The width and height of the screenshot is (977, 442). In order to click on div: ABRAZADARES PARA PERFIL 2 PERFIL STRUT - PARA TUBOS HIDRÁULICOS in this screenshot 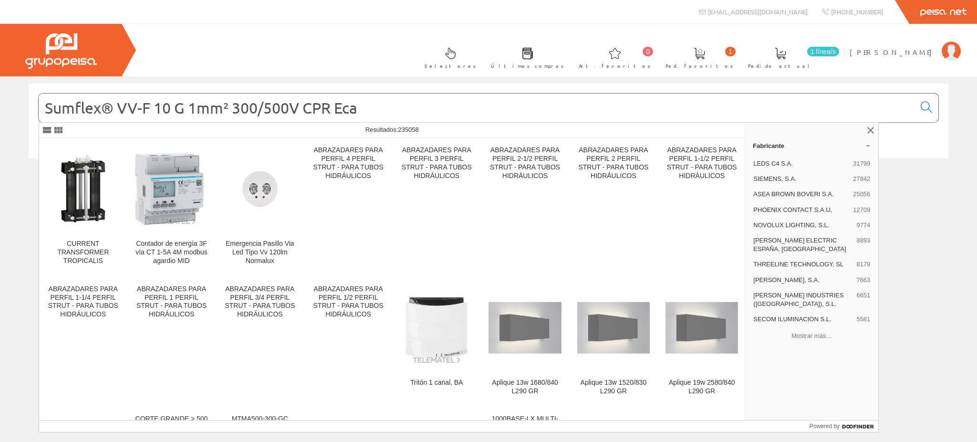, I will do `click(613, 163)`.